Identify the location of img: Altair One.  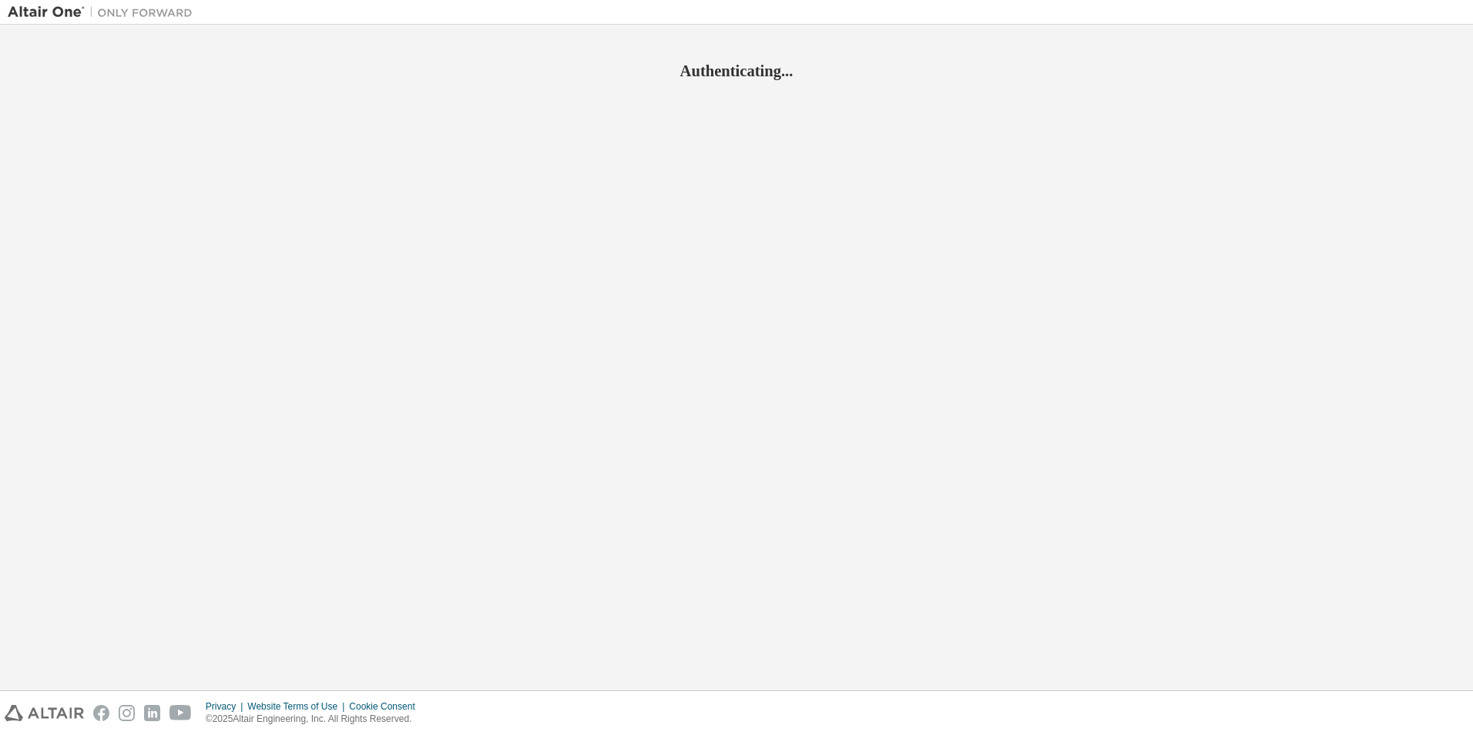
(104, 12).